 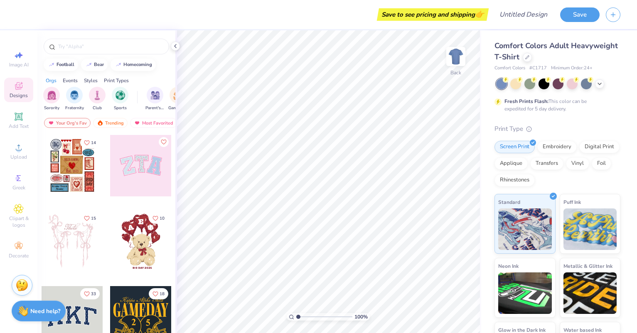 I want to click on div: Foil, so click(x=601, y=164).